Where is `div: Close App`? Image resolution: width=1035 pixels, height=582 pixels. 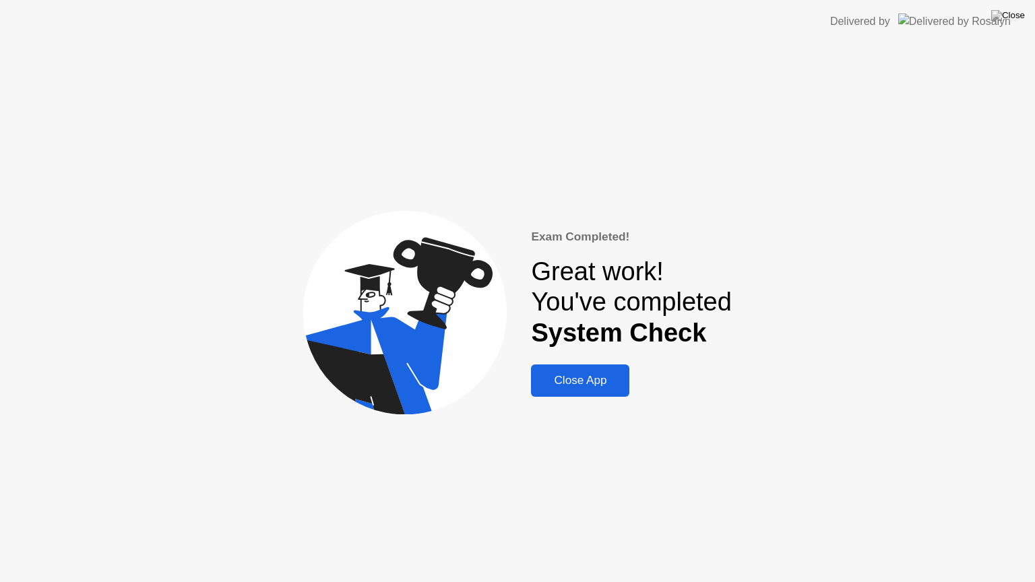 div: Close App is located at coordinates (580, 381).